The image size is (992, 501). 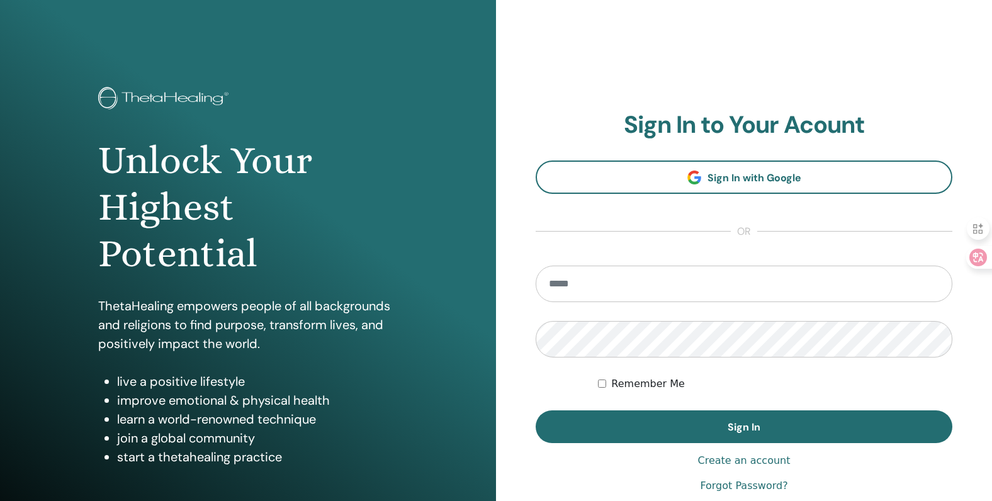 I want to click on h2: Sign In to Your Acount, so click(x=744, y=125).